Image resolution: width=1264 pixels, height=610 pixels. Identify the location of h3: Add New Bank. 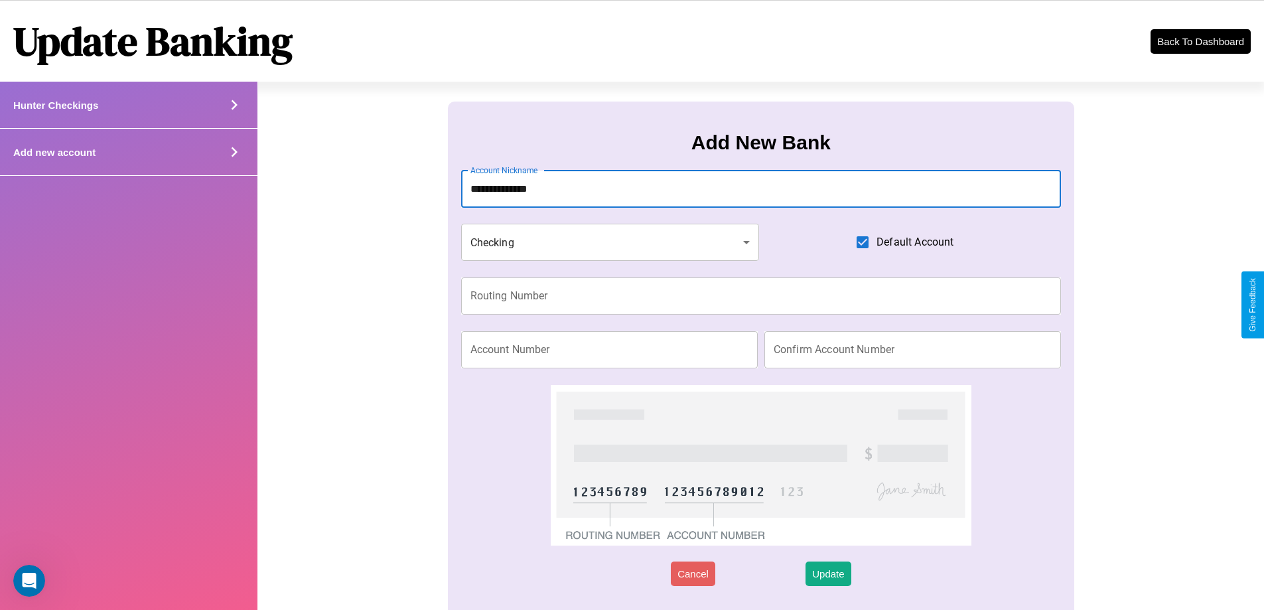
(761, 143).